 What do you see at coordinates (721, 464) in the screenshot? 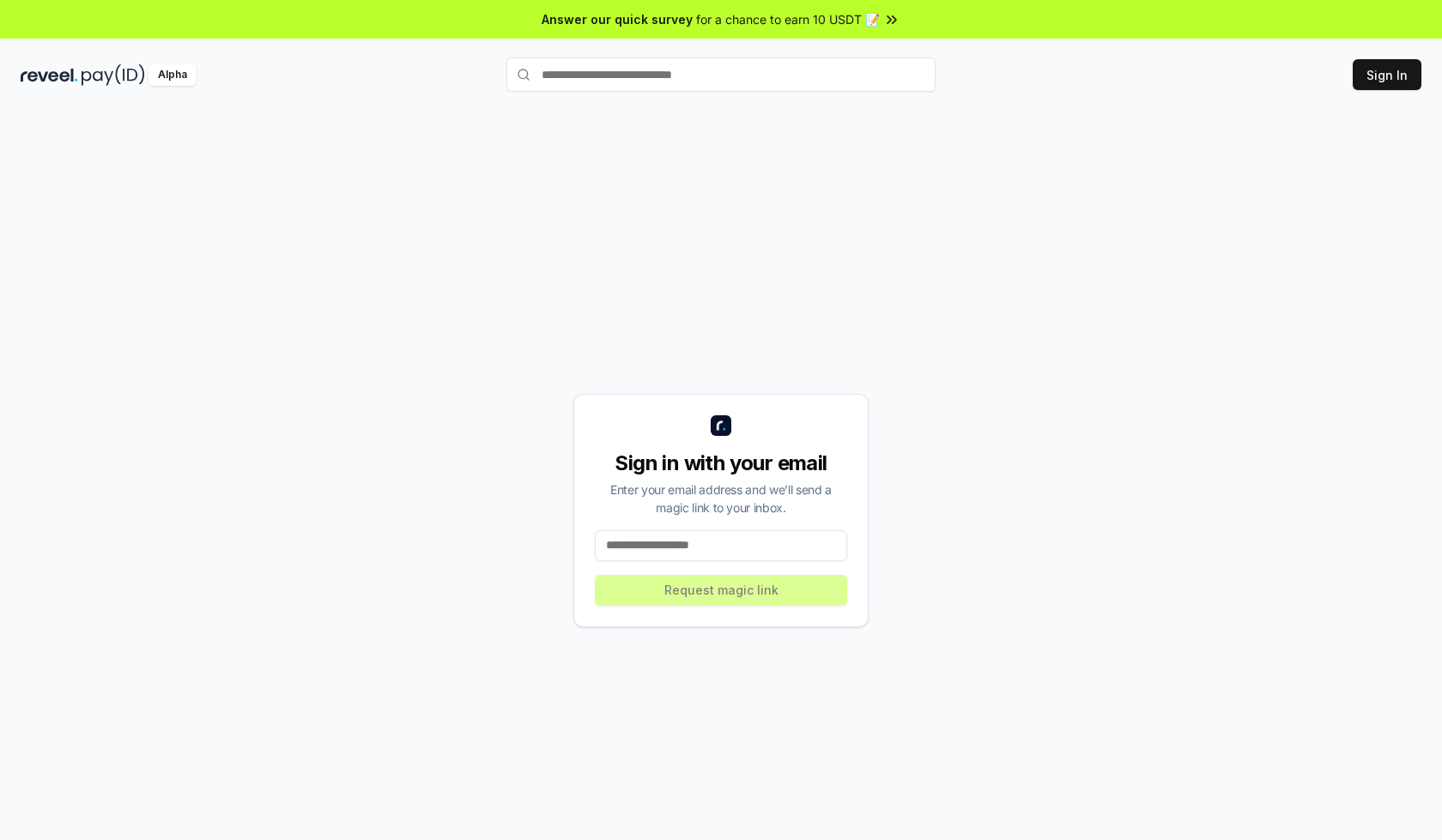
I see `div: Sign in with your email` at bounding box center [721, 464].